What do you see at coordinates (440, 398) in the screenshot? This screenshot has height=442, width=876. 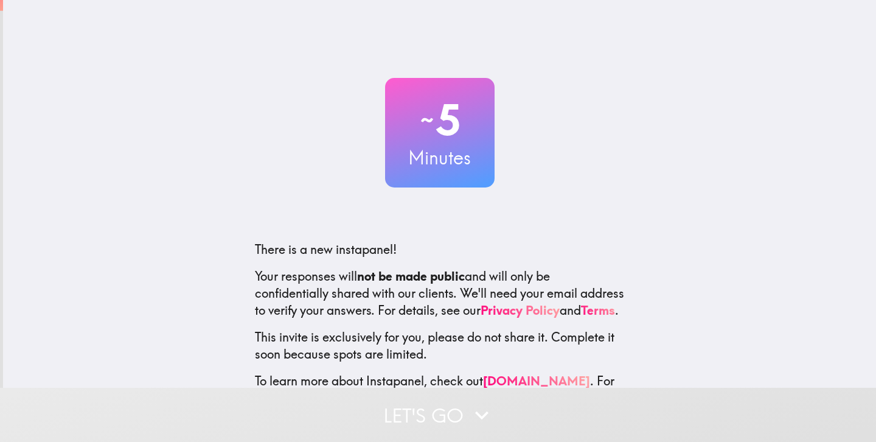 I see `p: To learn more about Instapanel, check out . For questions or help, email us at .` at bounding box center [440, 398].